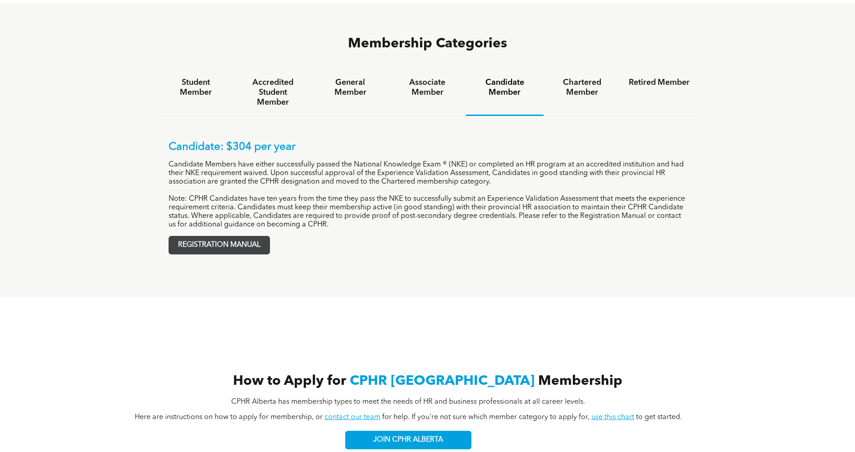  What do you see at coordinates (428, 212) in the screenshot?
I see `p: Note: CPHR Candidates have ten years from the time they pass the NKE to successfully submit an Ex...` at bounding box center [428, 212].